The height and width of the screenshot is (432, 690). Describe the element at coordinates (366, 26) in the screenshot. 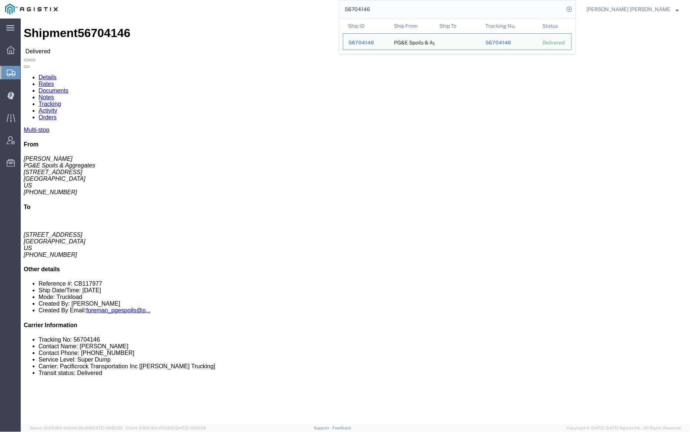

I see `th: Ship ID` at that location.